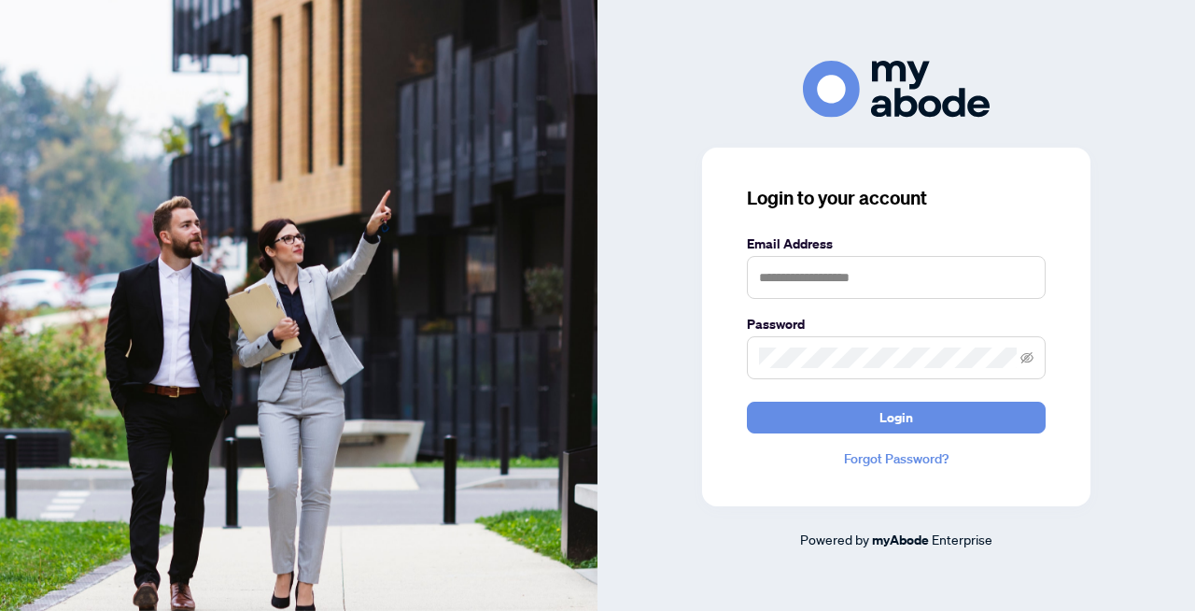 This screenshot has width=1195, height=611. Describe the element at coordinates (962, 539) in the screenshot. I see `span: Enterprise` at that location.